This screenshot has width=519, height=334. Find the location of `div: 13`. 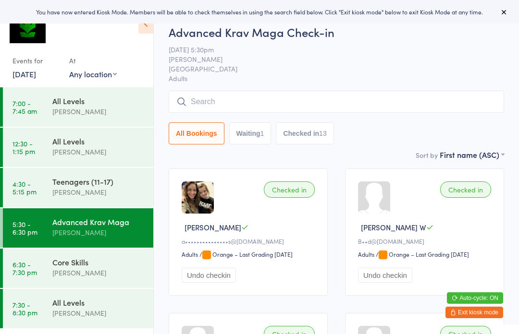

div: 13 is located at coordinates (323, 133).